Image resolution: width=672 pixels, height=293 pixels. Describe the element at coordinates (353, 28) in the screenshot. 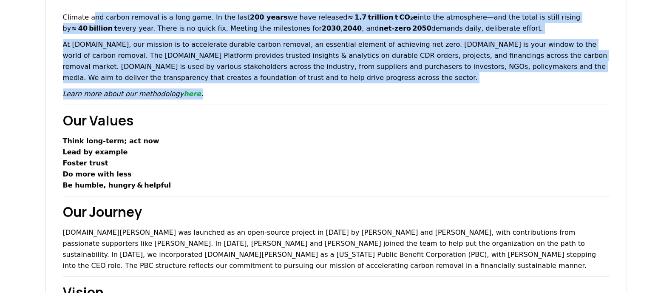

I see `strong: 2040` at that location.